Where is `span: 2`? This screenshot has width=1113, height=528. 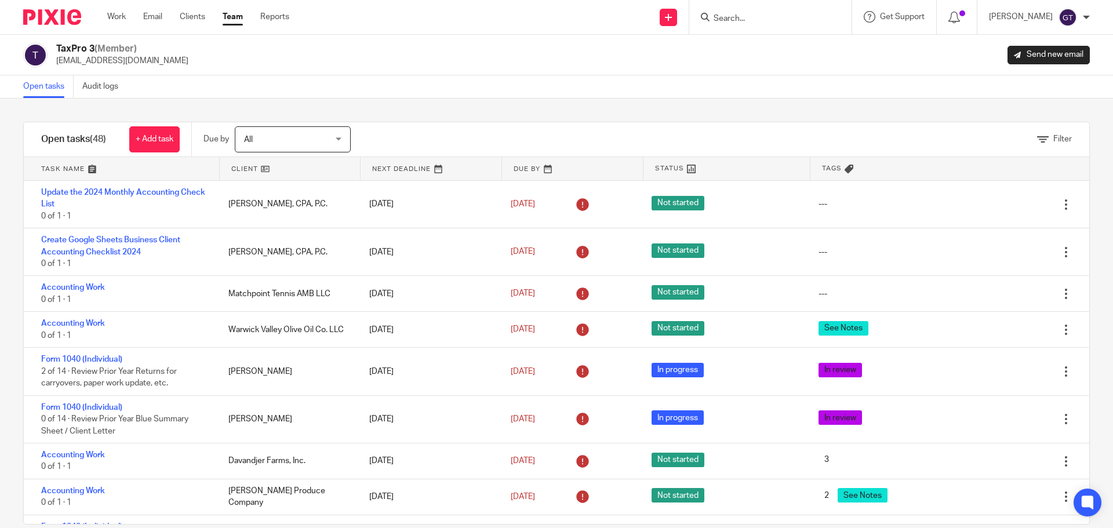
span: 2 is located at coordinates (826, 495).